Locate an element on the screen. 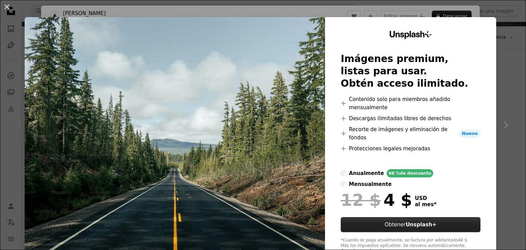  div: mensualmente is located at coordinates (370, 184).